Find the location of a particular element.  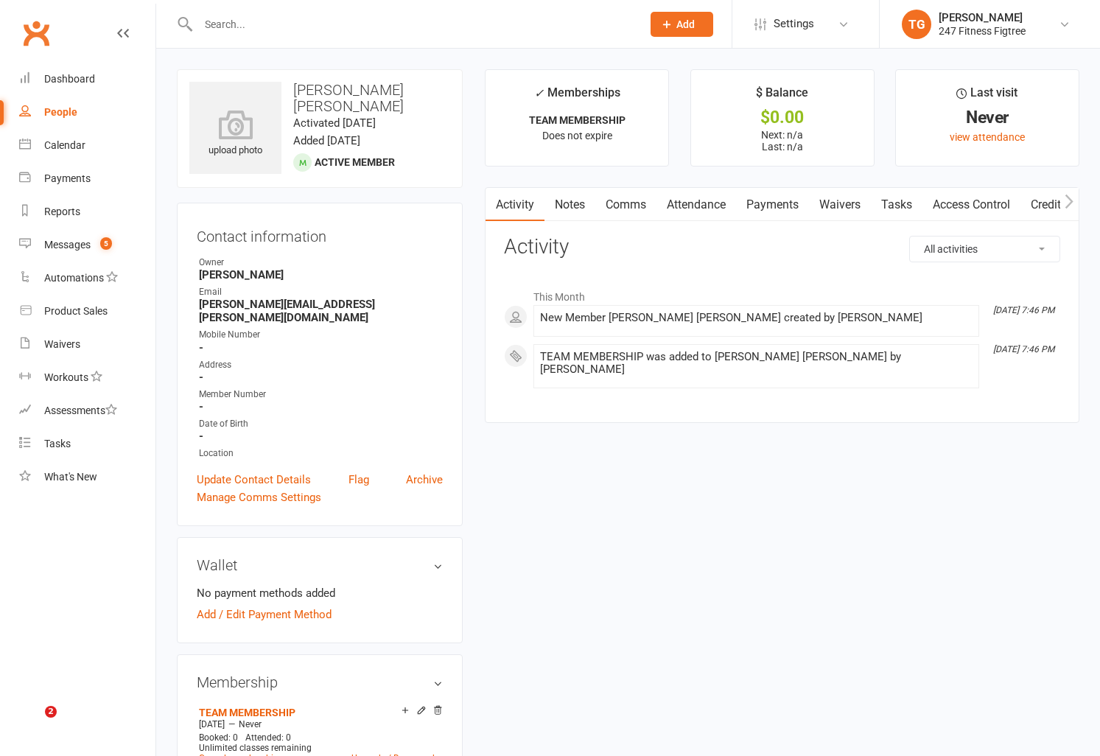

span: Active member is located at coordinates (354, 162).